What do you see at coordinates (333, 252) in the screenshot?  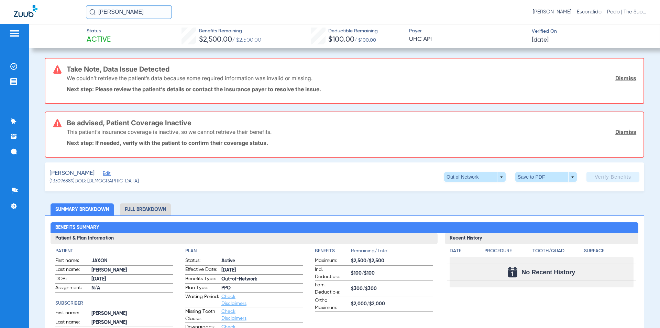 I see `app-breakdown-title: Benefits` at bounding box center [333, 252].